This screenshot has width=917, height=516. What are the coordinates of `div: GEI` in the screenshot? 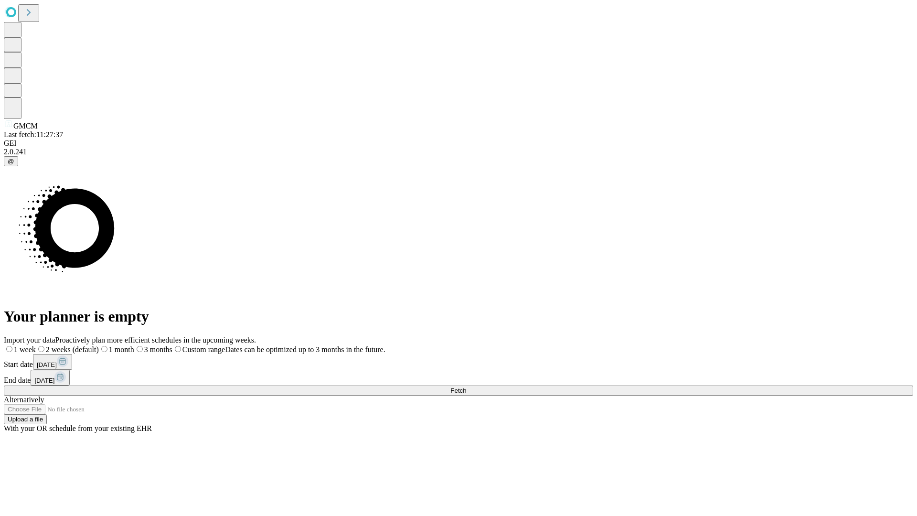 It's located at (459, 143).